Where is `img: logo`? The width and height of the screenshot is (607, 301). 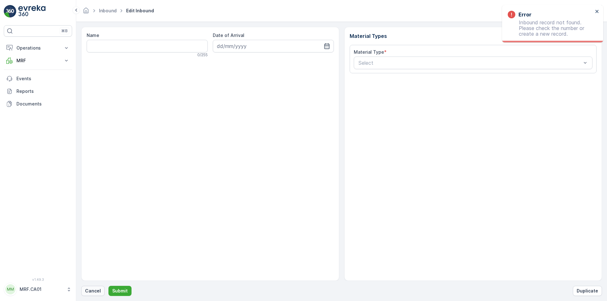 img: logo is located at coordinates (10, 11).